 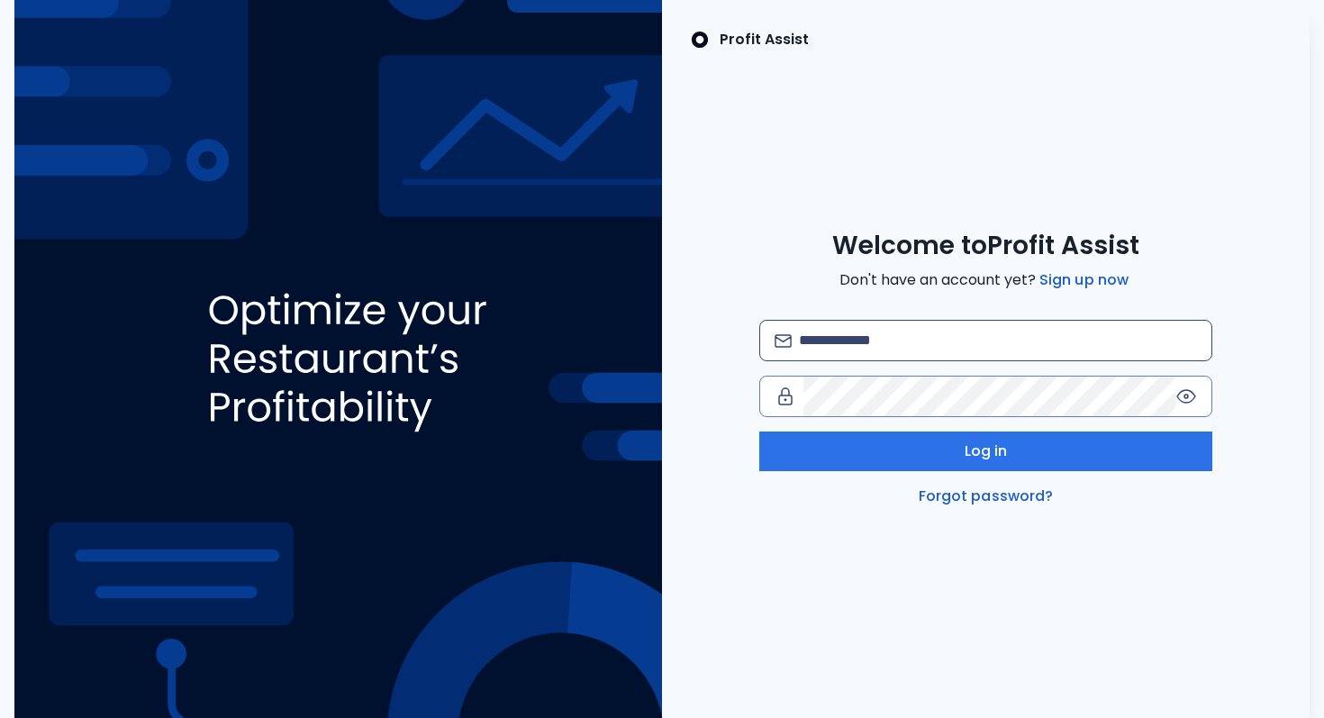 I want to click on a: Forgot password?, so click(x=986, y=496).